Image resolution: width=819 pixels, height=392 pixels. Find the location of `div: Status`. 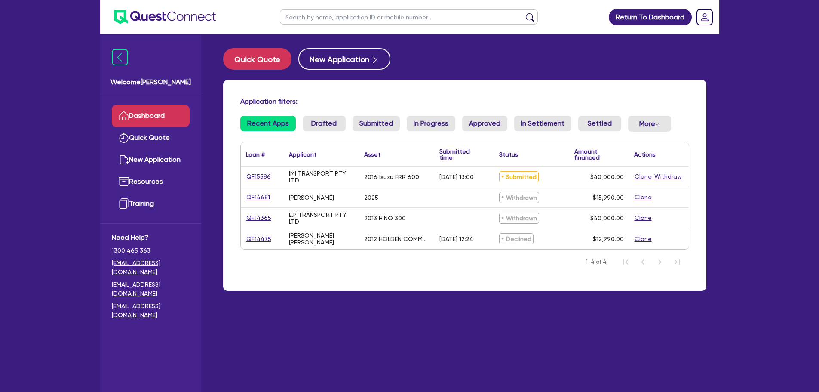

div: Status is located at coordinates (509, 154).